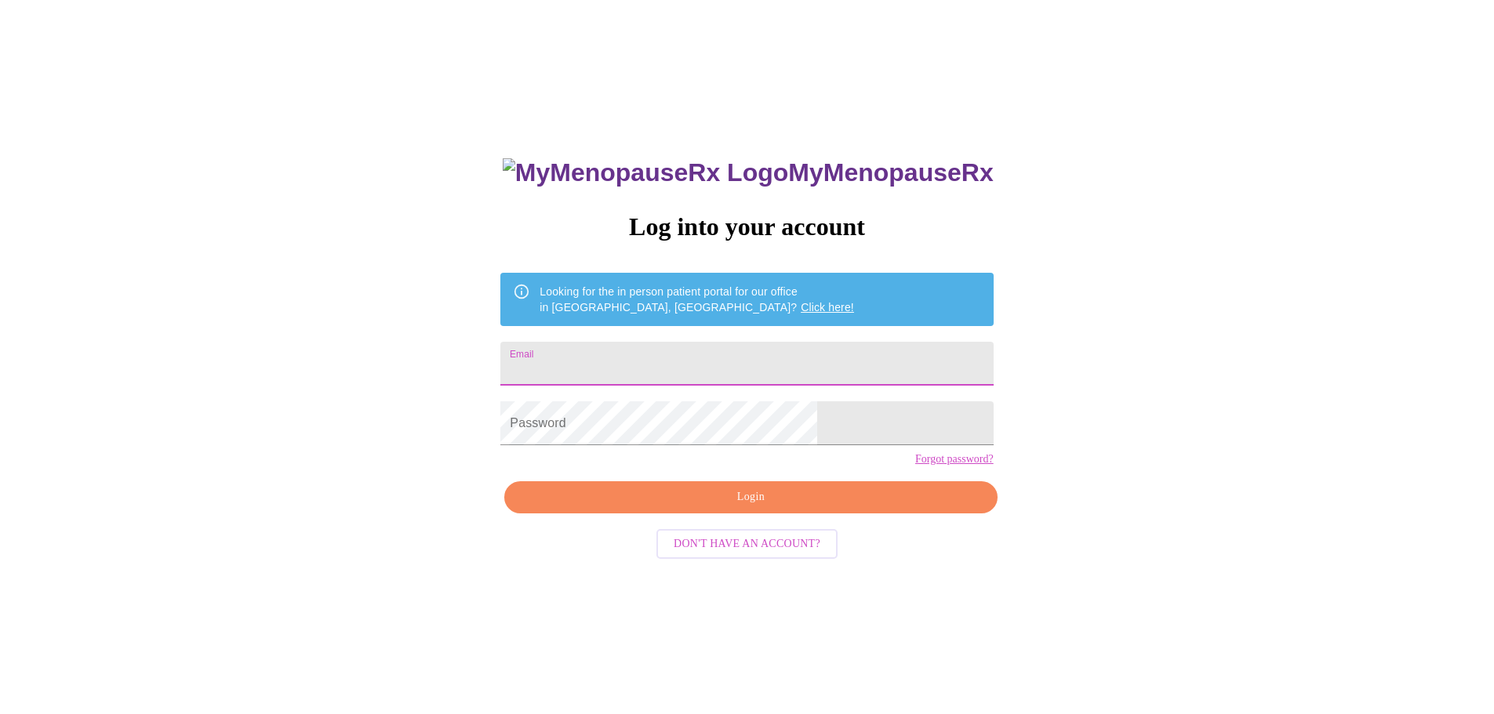 Image resolution: width=1494 pixels, height=714 pixels. I want to click on button: Don't have an account?, so click(747, 544).